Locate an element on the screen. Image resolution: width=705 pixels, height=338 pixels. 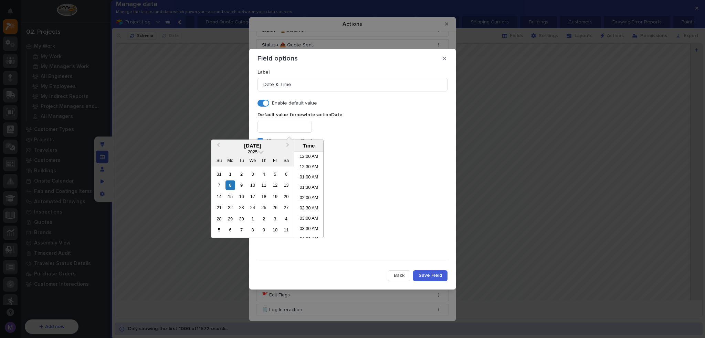
li: 12:30 AM is located at coordinates (309, 168).